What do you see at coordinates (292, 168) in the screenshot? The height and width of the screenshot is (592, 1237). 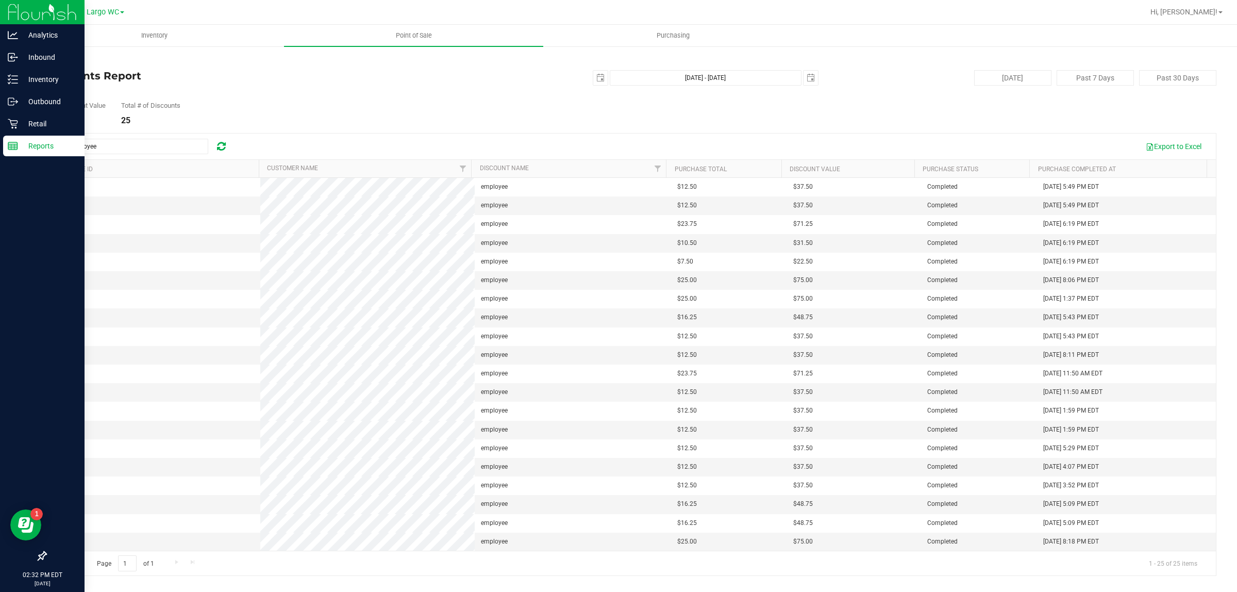 I see `a: Customer Name` at bounding box center [292, 168].